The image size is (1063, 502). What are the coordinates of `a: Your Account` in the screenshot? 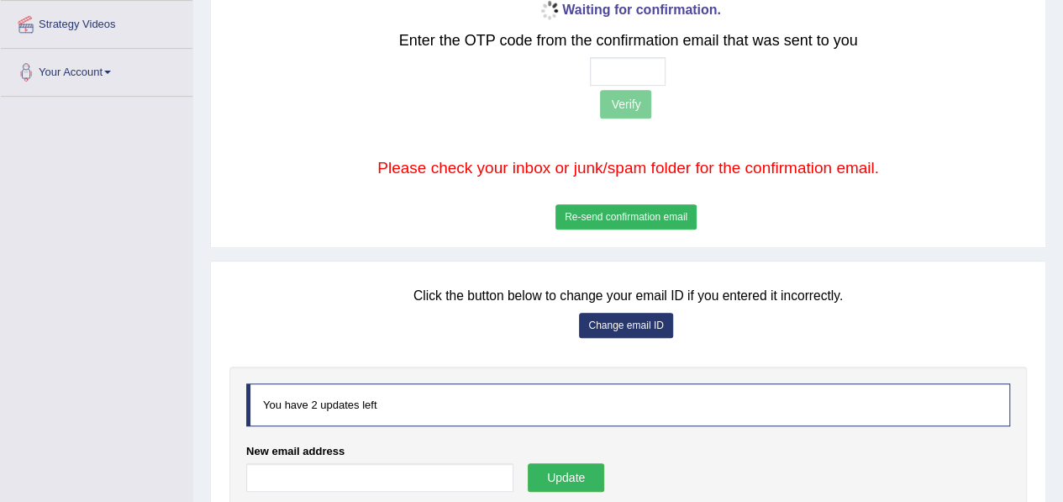 It's located at (97, 70).